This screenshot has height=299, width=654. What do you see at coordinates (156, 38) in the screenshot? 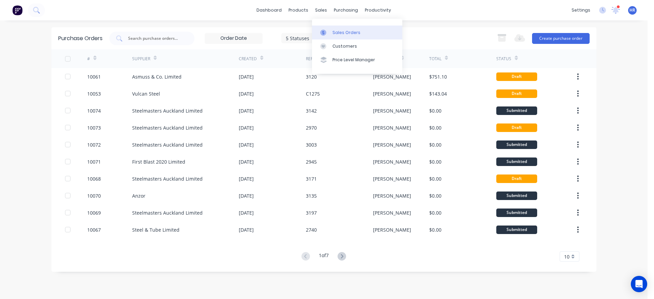
I see `input: Search purchase orders...` at bounding box center [156, 38].